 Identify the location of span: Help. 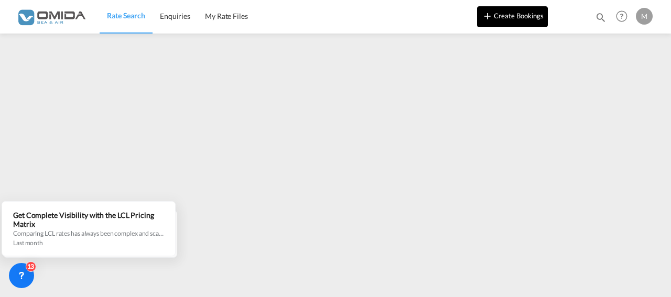
(621, 16).